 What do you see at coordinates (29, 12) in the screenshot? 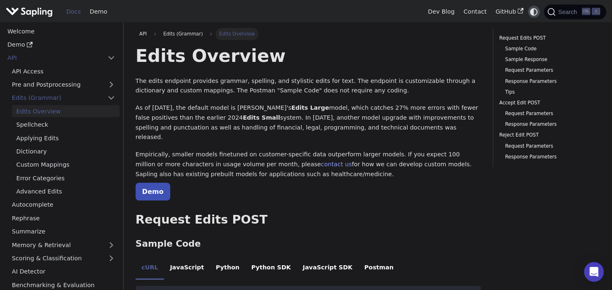
I see `img: Sapling.ai` at bounding box center [29, 12].